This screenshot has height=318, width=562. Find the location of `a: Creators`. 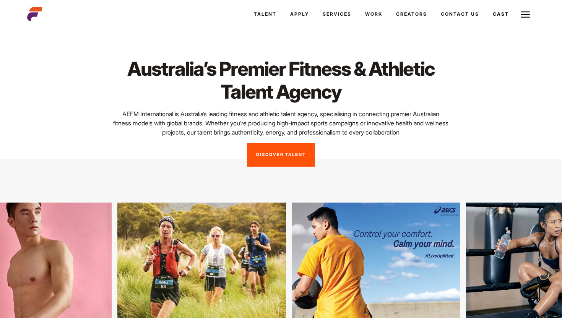

a: Creators is located at coordinates (411, 14).